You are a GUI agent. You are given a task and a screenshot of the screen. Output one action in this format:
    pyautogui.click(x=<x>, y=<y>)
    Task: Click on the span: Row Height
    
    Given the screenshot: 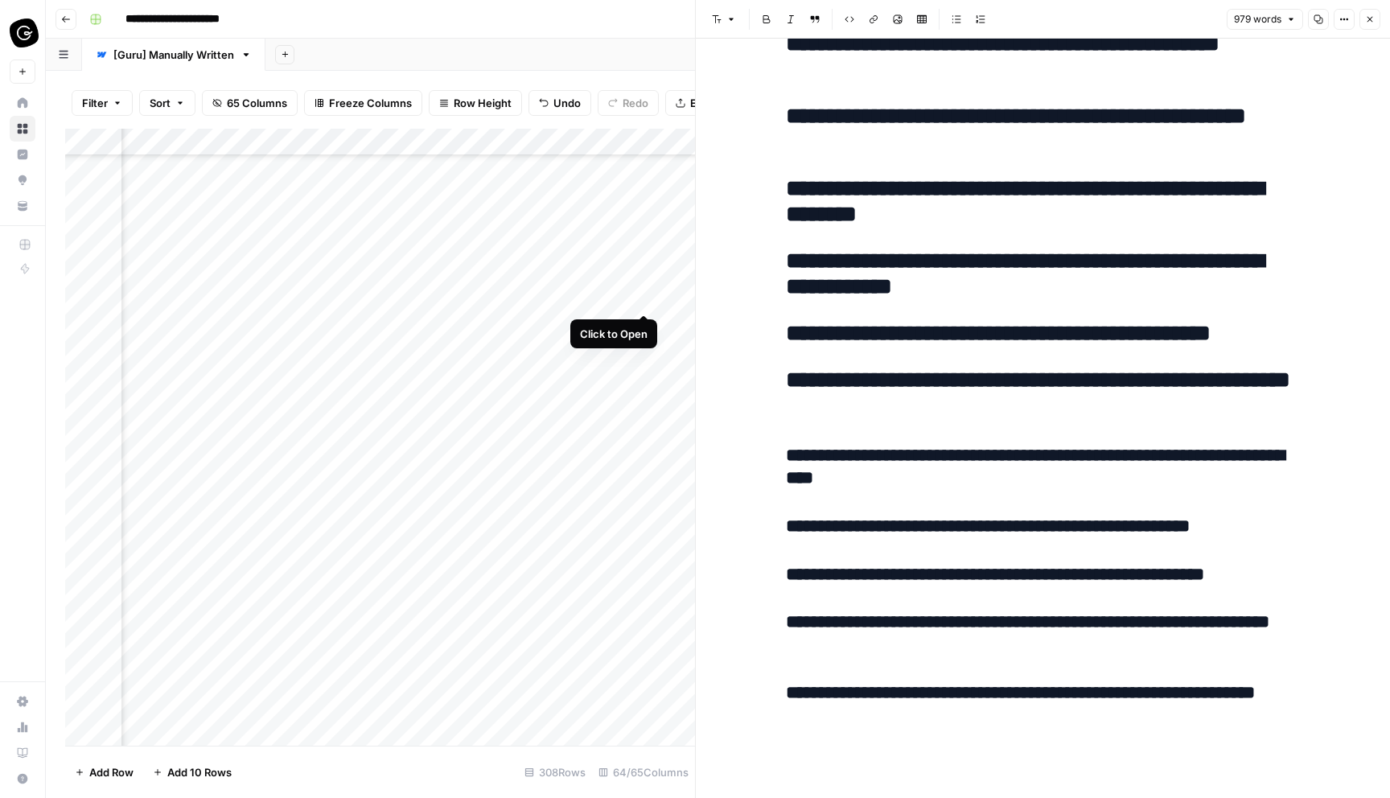 What is the action you would take?
    pyautogui.click(x=483, y=103)
    